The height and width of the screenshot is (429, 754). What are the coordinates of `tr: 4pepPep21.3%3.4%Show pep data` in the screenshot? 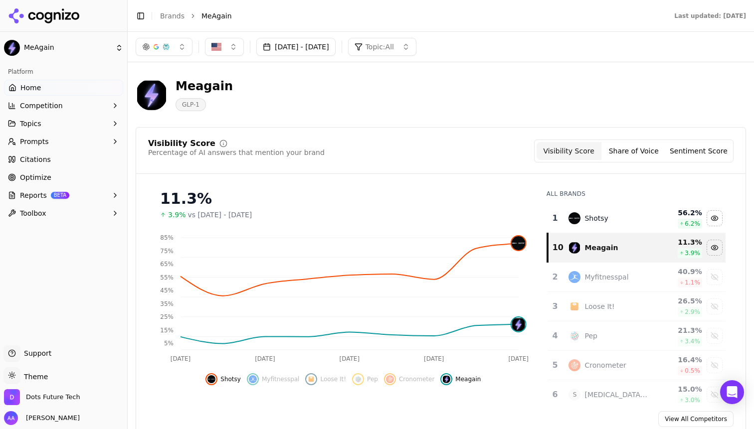 It's located at (636, 336).